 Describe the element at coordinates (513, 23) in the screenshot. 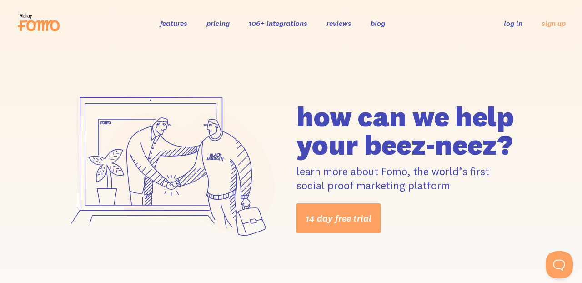

I see `a: log in` at that location.